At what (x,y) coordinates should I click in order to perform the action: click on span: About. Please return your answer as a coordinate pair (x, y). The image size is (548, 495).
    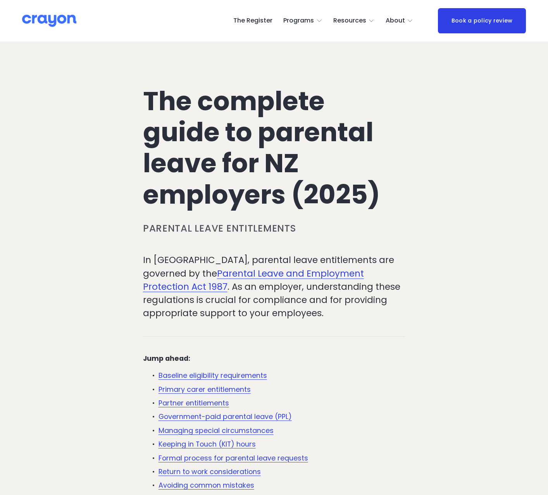
    Looking at the image, I should click on (396, 21).